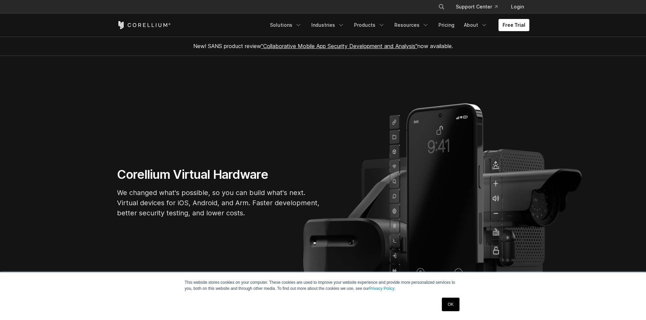 The image size is (646, 320). What do you see at coordinates (323, 46) in the screenshot?
I see `span: New! SANS product review now available.` at bounding box center [323, 46].